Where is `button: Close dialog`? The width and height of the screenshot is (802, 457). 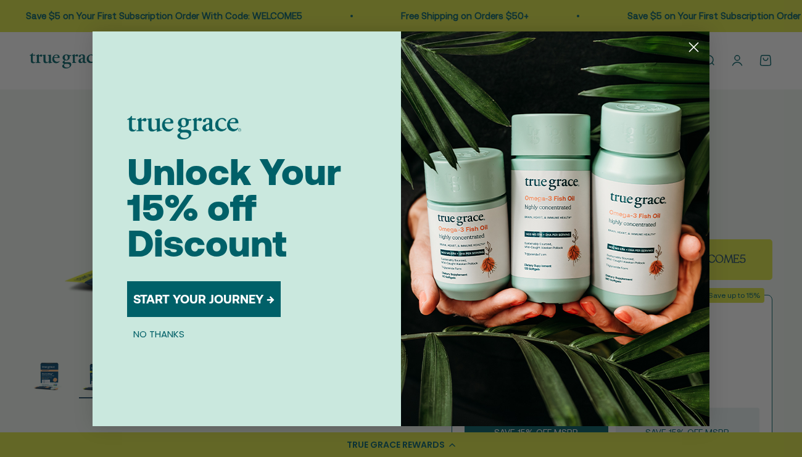 button: Close dialog is located at coordinates (694, 47).